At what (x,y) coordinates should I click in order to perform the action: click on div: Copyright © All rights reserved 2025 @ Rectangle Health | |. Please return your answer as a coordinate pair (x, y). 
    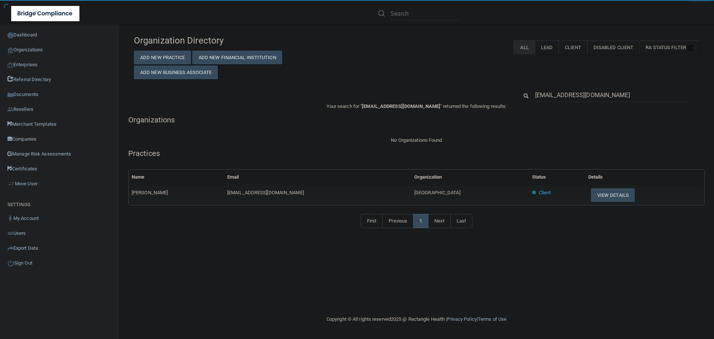
    Looking at the image, I should click on (417, 319).